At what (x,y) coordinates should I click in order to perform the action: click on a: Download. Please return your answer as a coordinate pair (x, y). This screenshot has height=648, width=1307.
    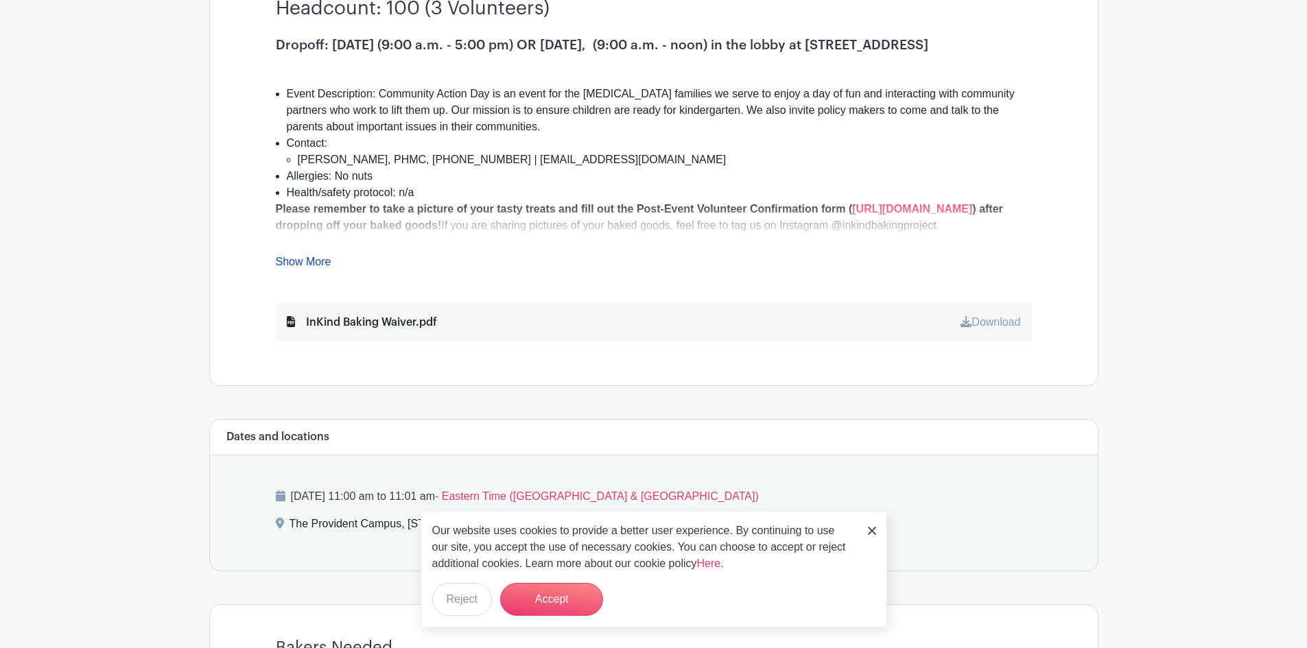
    Looking at the image, I should click on (990, 322).